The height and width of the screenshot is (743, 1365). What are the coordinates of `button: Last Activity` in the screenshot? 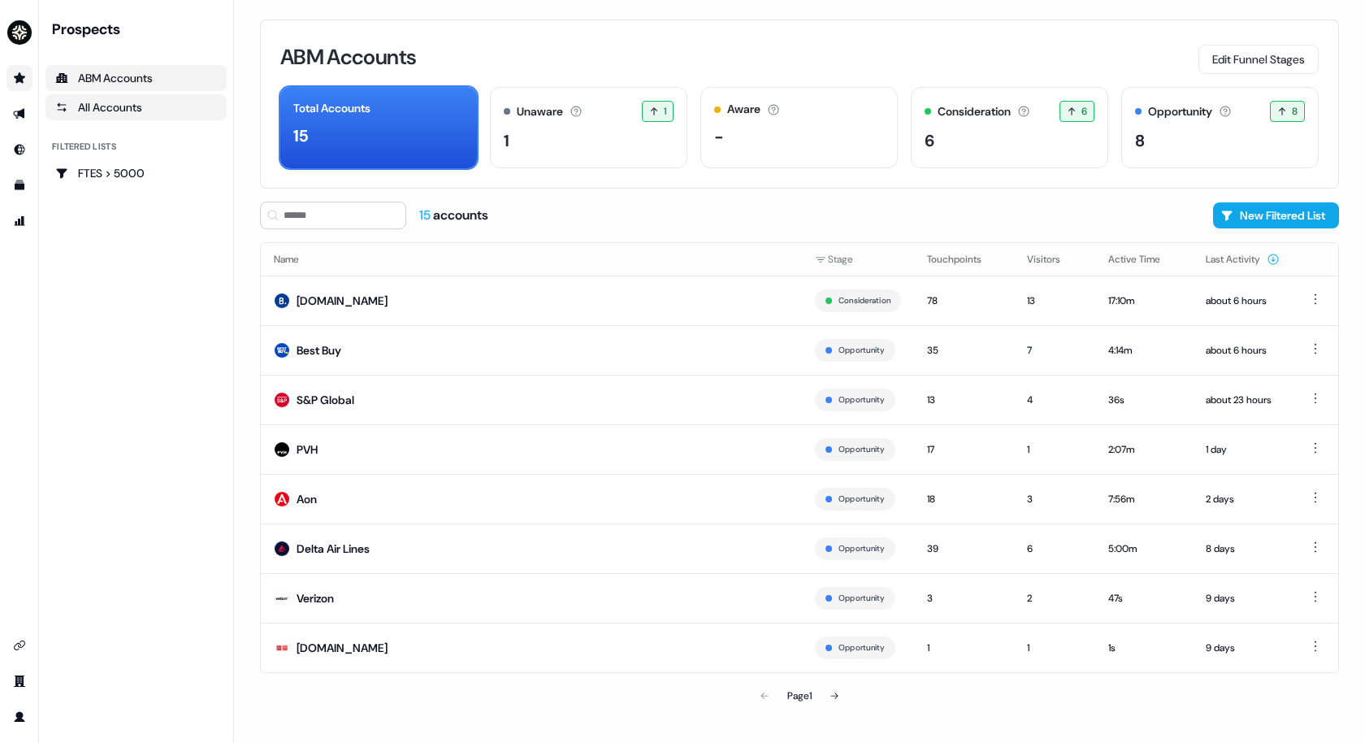 It's located at (1243, 259).